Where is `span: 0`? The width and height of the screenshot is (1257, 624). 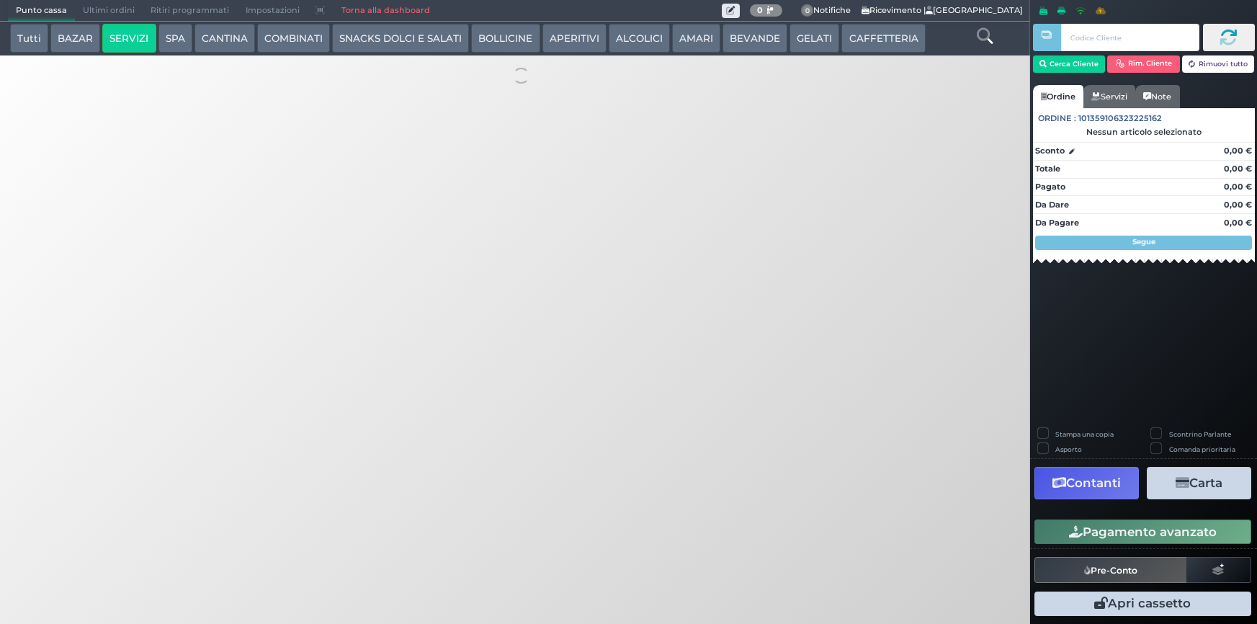
span: 0 is located at coordinates (808, 11).